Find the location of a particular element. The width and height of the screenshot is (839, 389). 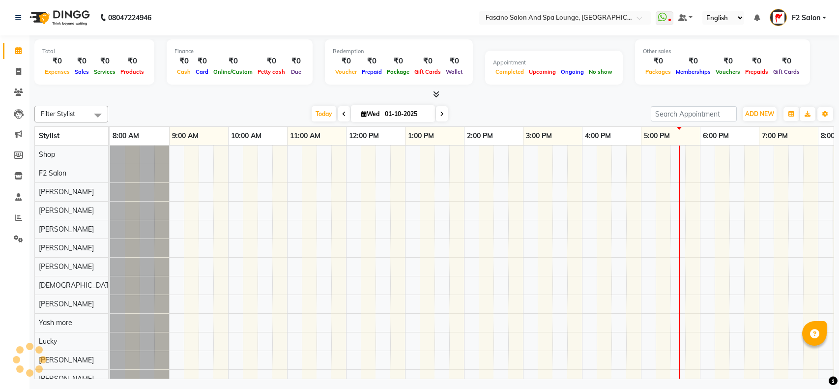

span: Wallet is located at coordinates (454, 72).